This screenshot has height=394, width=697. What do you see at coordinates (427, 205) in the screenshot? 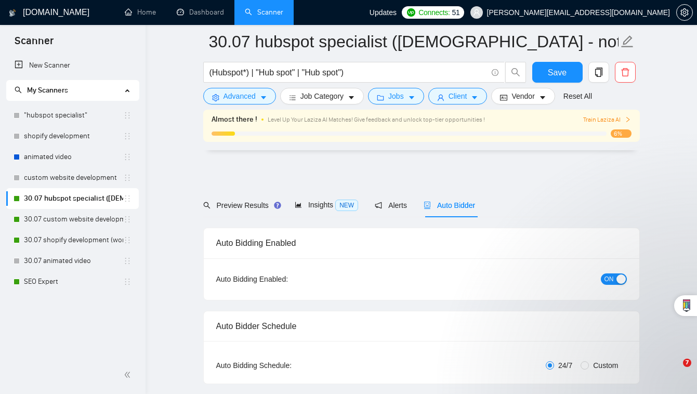
I see `span: robot` at bounding box center [427, 205].